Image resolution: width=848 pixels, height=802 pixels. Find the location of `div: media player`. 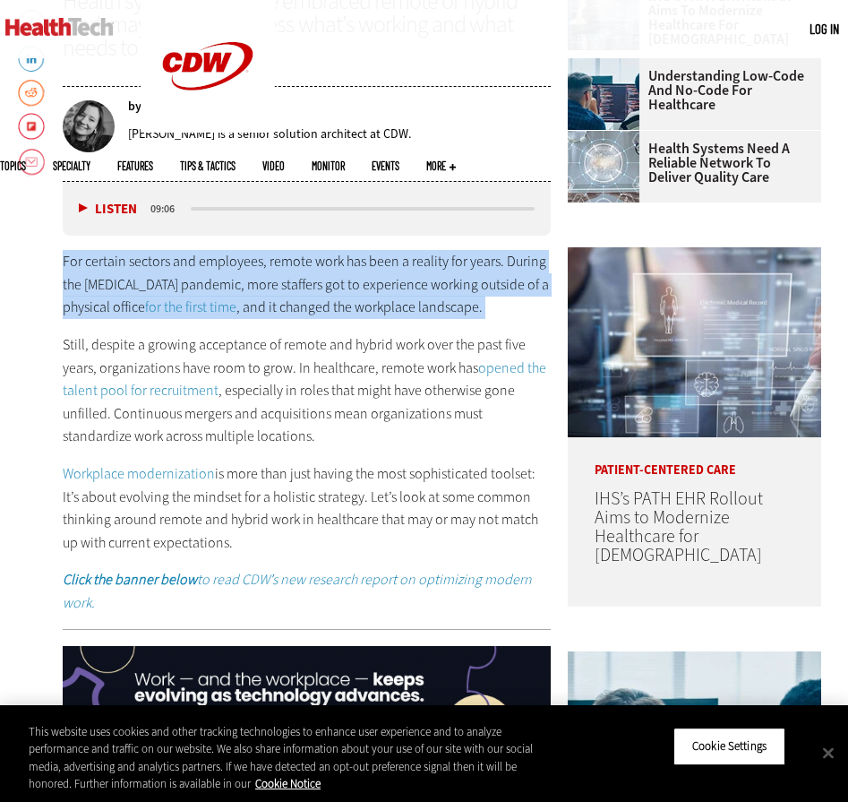

div: media player is located at coordinates (306, 209).